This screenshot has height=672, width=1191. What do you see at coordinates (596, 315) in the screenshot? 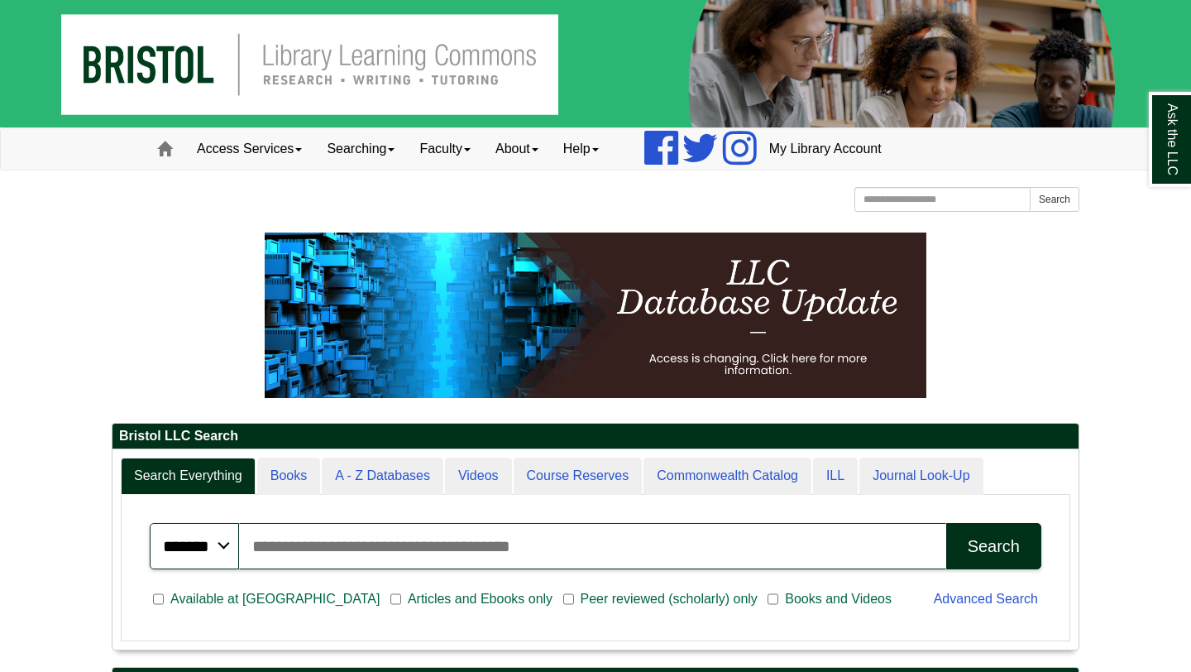
I see `img: HTML tutorial` at bounding box center [596, 315].